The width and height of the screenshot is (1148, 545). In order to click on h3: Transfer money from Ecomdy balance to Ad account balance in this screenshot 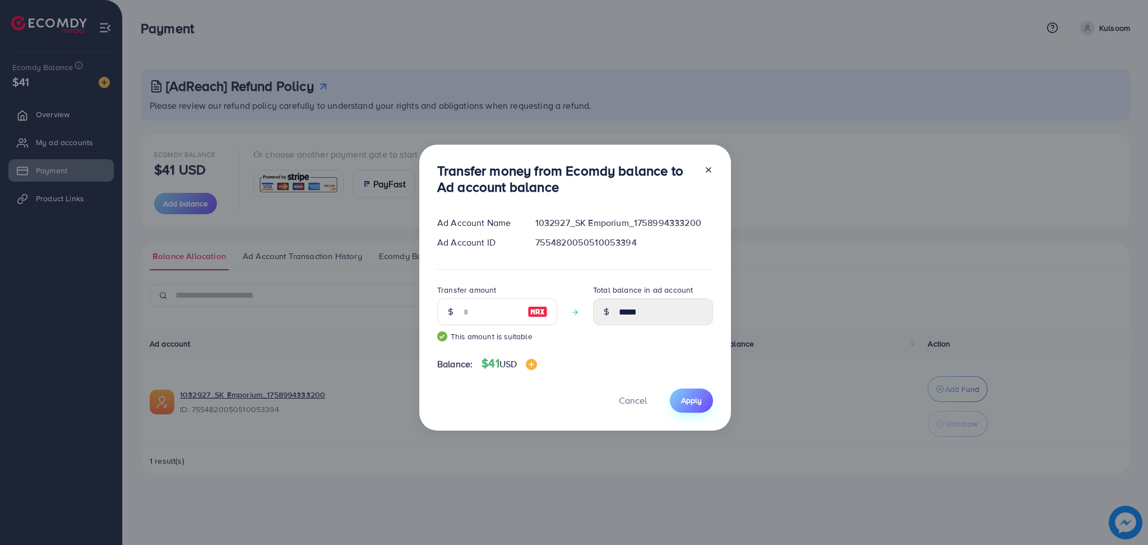, I will do `click(566, 179)`.